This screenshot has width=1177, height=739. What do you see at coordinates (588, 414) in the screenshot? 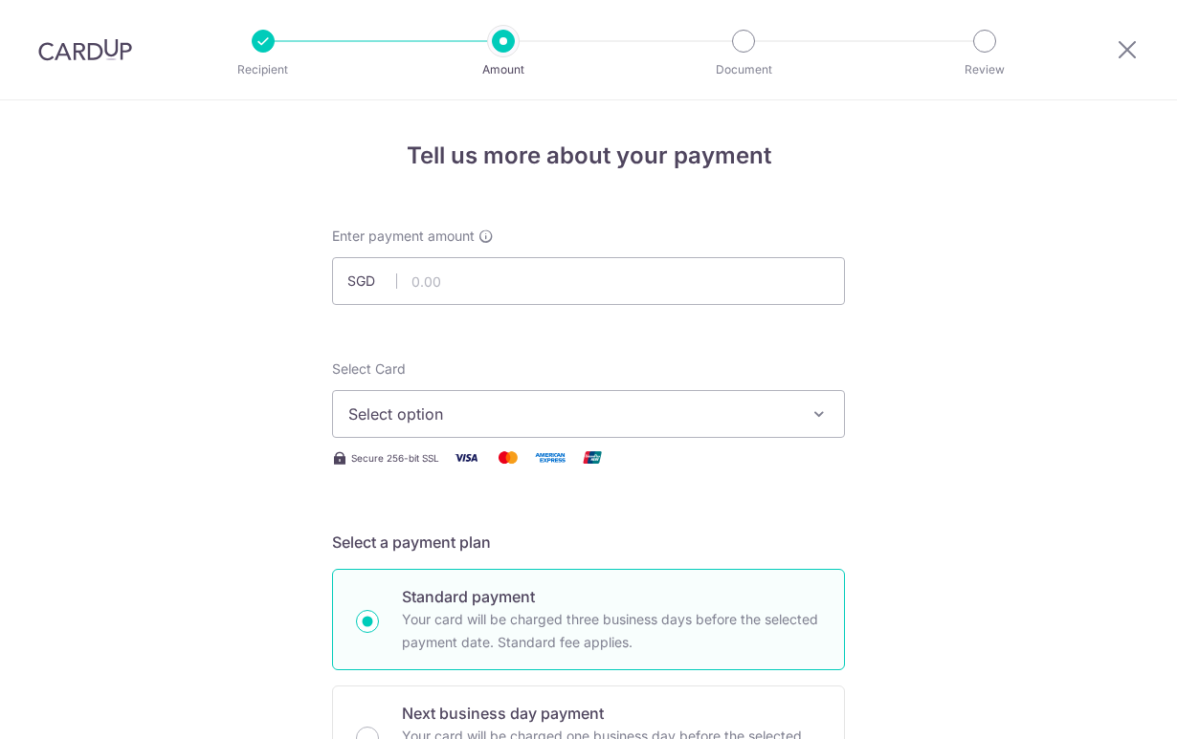
I see `button: Select option` at bounding box center [588, 414].